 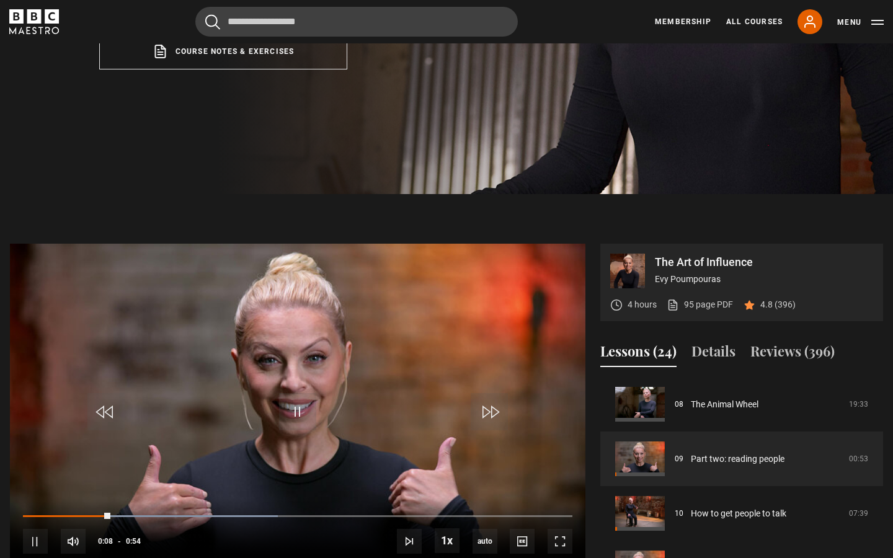 What do you see at coordinates (35, 541) in the screenshot?
I see `button: Pause` at bounding box center [35, 541].